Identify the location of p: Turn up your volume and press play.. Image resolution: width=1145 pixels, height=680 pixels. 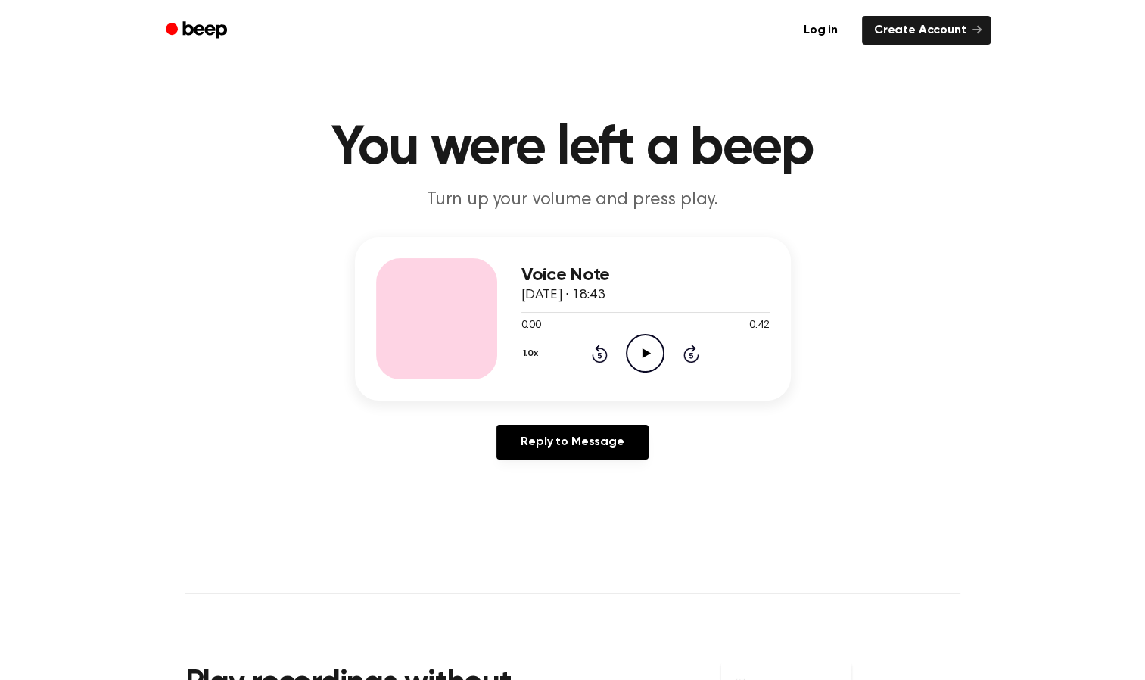
(573, 200).